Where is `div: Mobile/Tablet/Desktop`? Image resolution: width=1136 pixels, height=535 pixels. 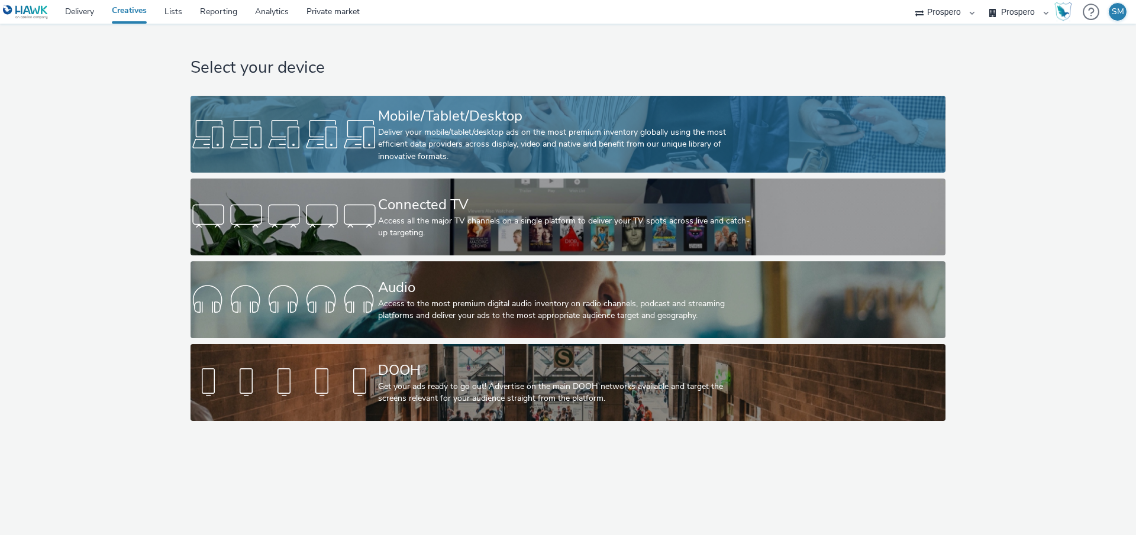
div: Mobile/Tablet/Desktop is located at coordinates (565, 116).